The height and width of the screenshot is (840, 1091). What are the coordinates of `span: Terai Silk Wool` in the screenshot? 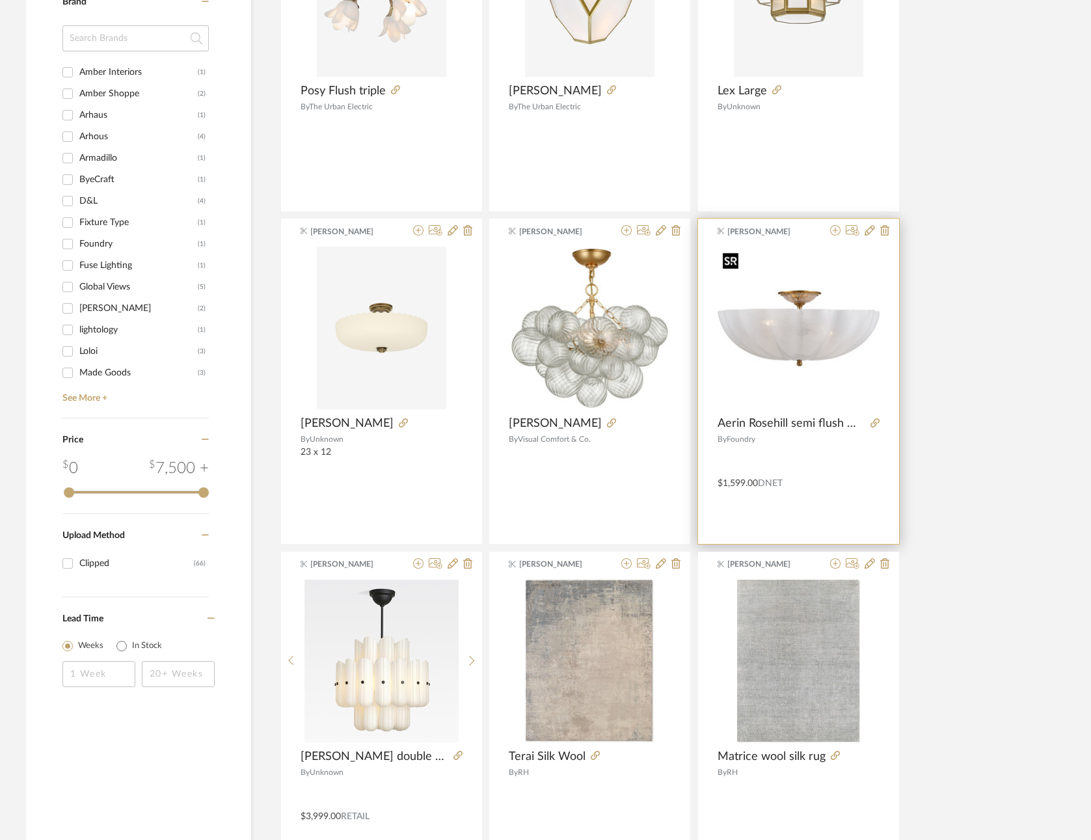 It's located at (547, 757).